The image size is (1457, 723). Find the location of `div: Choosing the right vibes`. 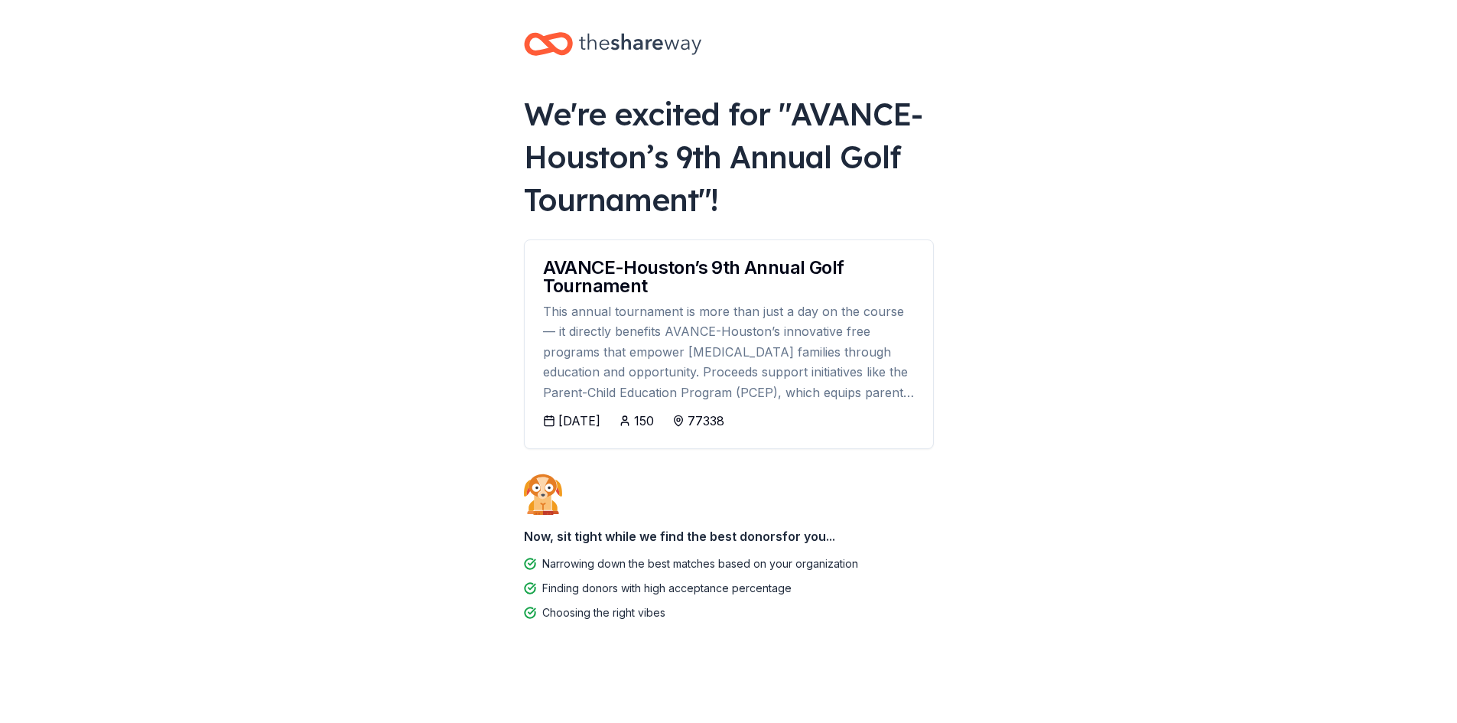

div: Choosing the right vibes is located at coordinates (603, 613).